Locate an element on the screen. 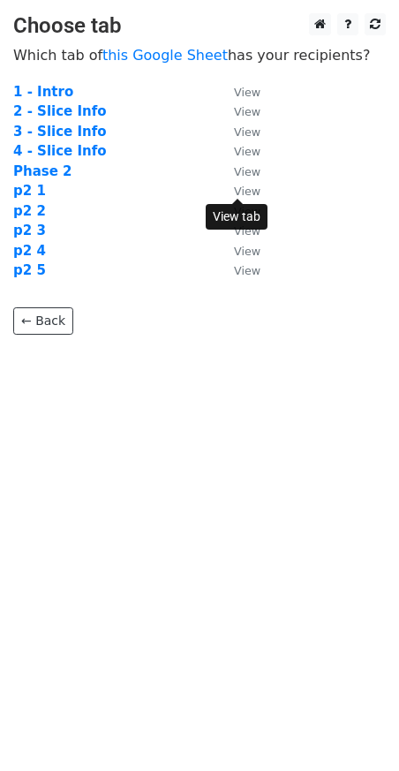  strong: 2 - Slice Info is located at coordinates (60, 111).